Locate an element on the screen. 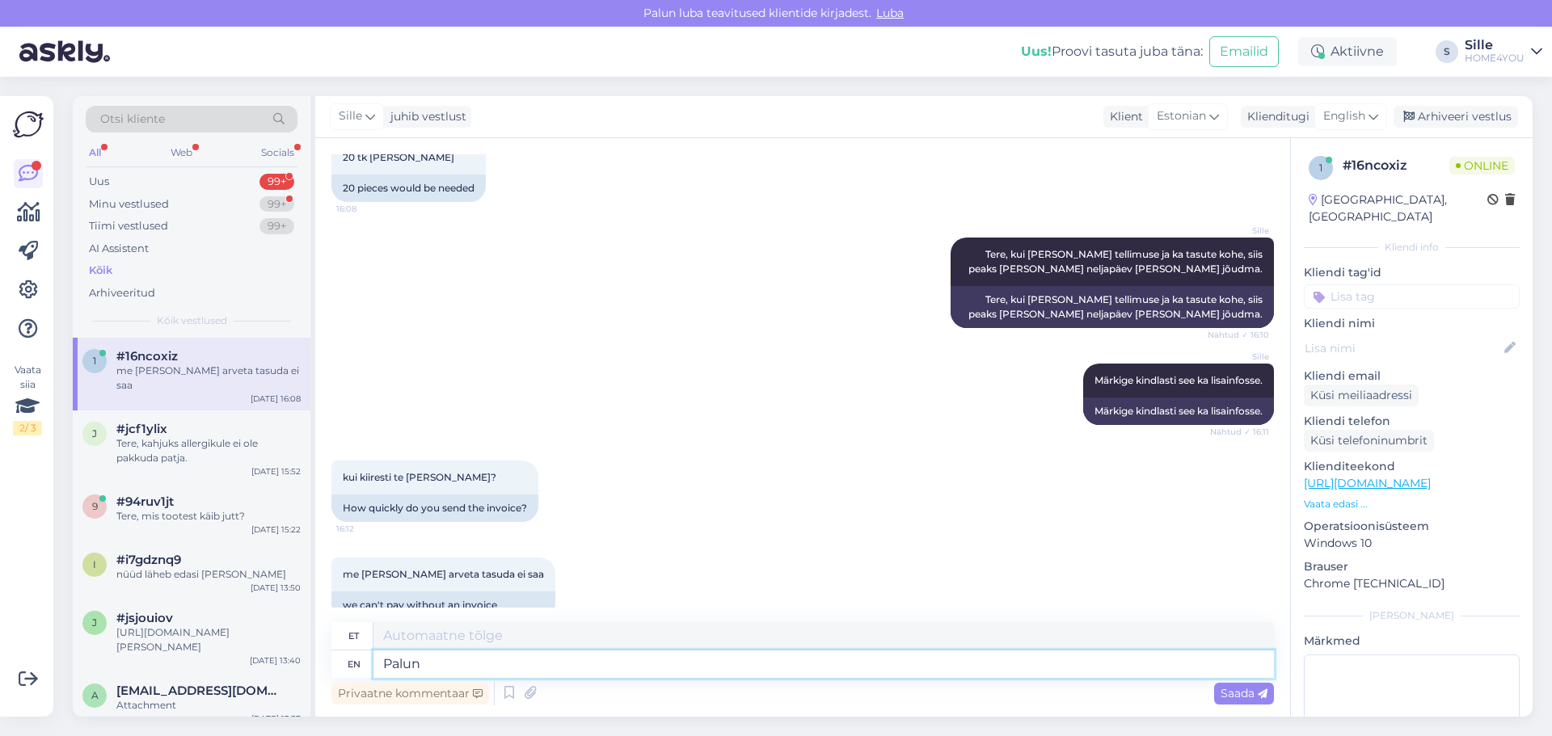  div: 2 / 3 is located at coordinates (27, 428).